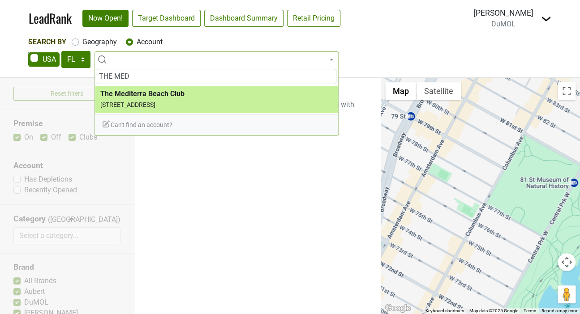 Image resolution: width=580 pixels, height=314 pixels. What do you see at coordinates (106, 124) in the screenshot?
I see `img: Edit` at bounding box center [106, 124].